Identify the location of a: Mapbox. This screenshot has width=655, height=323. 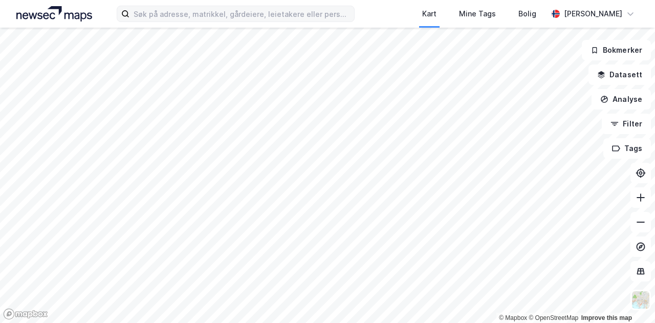
(513, 318).